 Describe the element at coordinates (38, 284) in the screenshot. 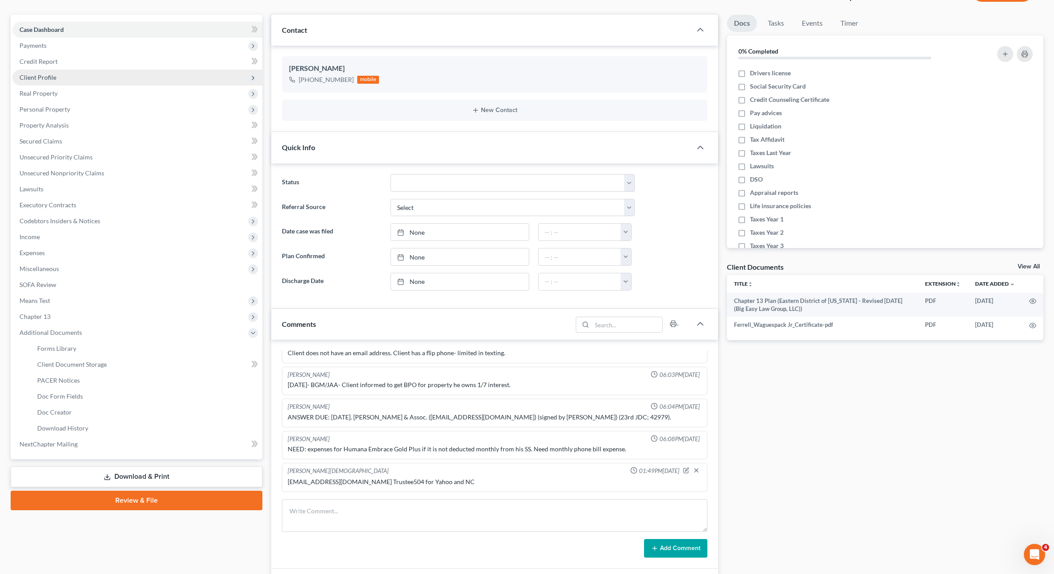

I see `span: SOFA Review` at that location.